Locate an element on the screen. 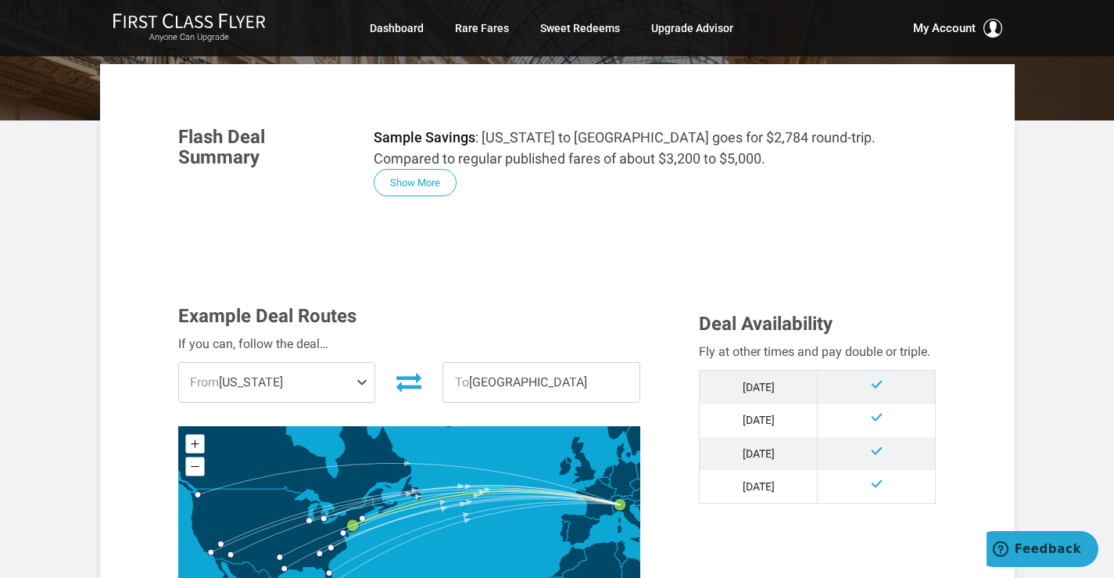 This screenshot has height=578, width=1114. div: Fly at other times and pay double or triple. is located at coordinates (817, 352).